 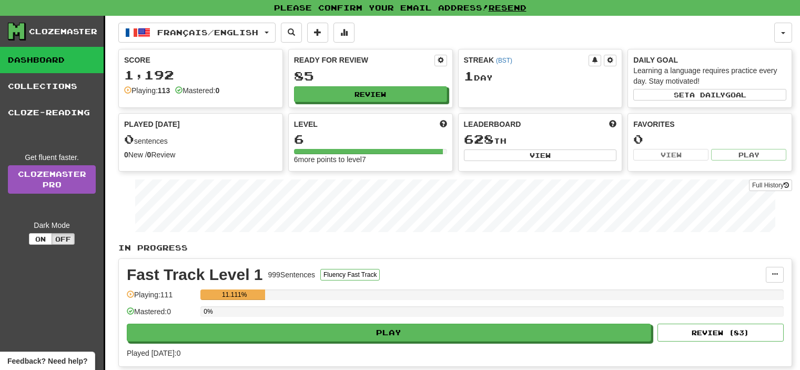 I want to click on div: Fast Track Level 1, so click(x=195, y=274).